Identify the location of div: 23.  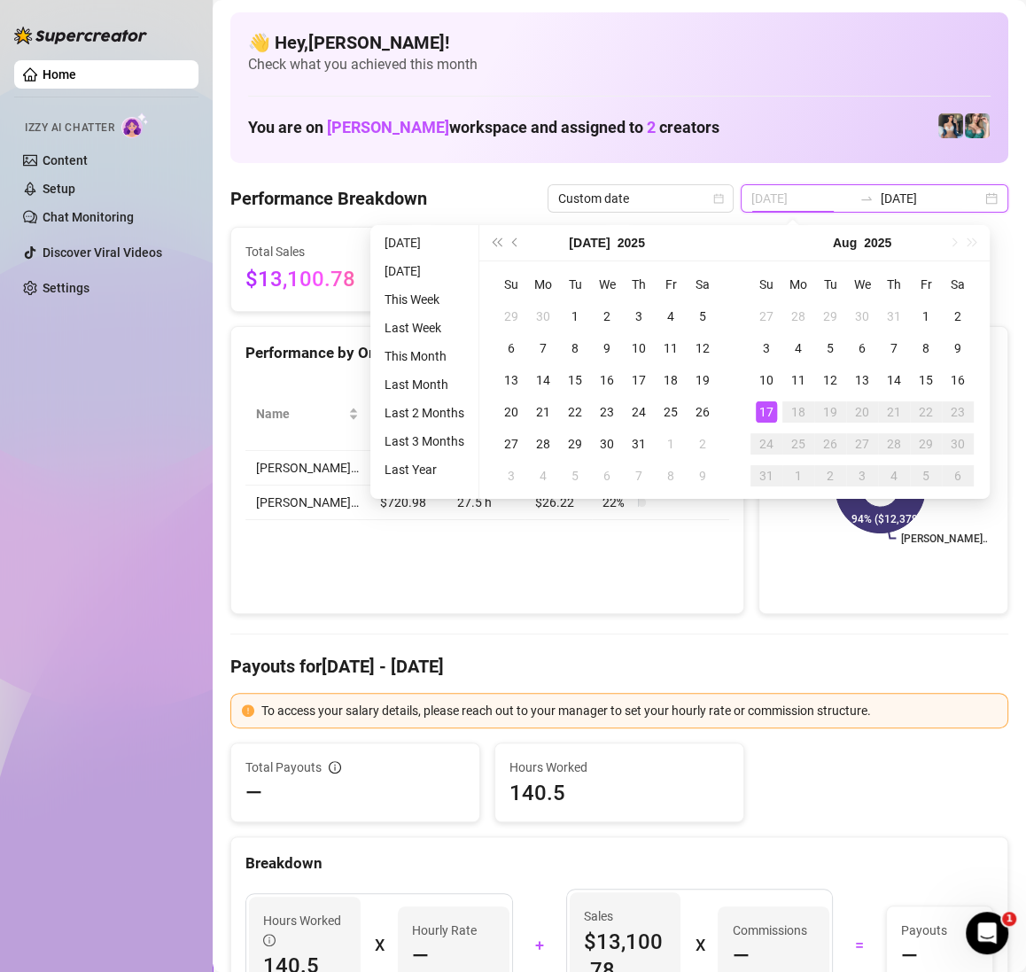
(607, 412).